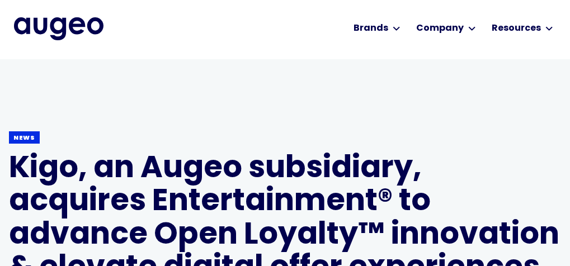 The height and width of the screenshot is (266, 570). I want to click on a: home, so click(59, 29).